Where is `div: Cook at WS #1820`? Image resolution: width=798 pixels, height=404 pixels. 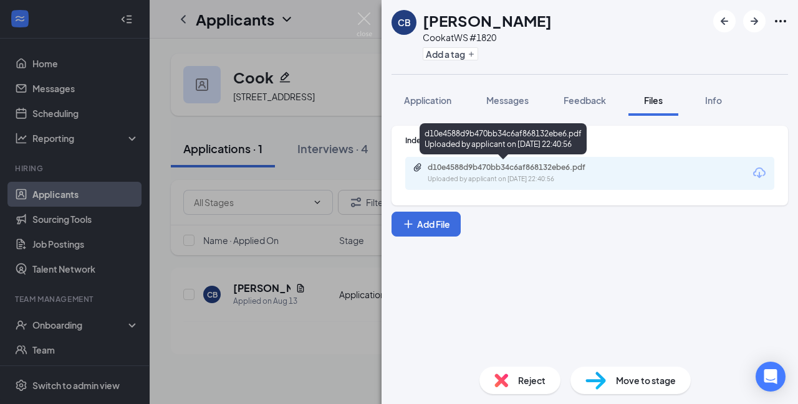 div: Cook at WS #1820 is located at coordinates (487, 37).